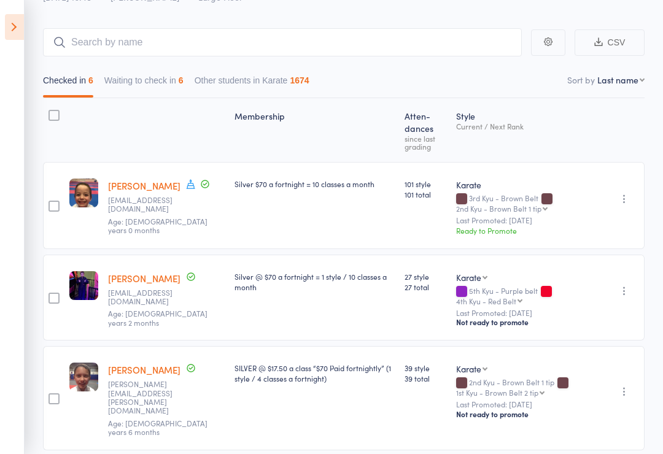 The width and height of the screenshot is (663, 454). Describe the element at coordinates (314, 130) in the screenshot. I see `div: Membership` at that location.